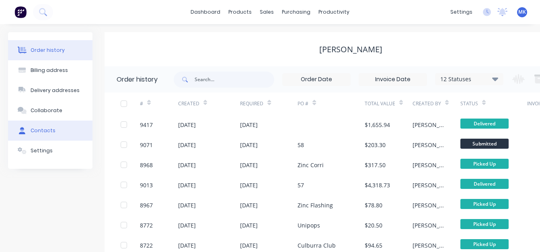  I want to click on div: Collaborate, so click(46, 111).